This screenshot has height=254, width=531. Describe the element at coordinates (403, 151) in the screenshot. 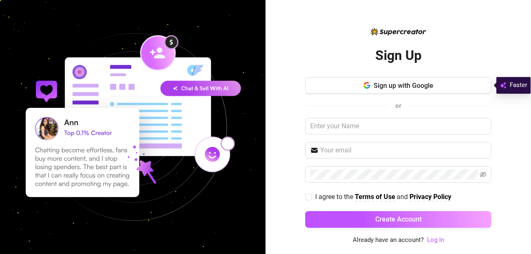

I see `input: Your email` at that location.